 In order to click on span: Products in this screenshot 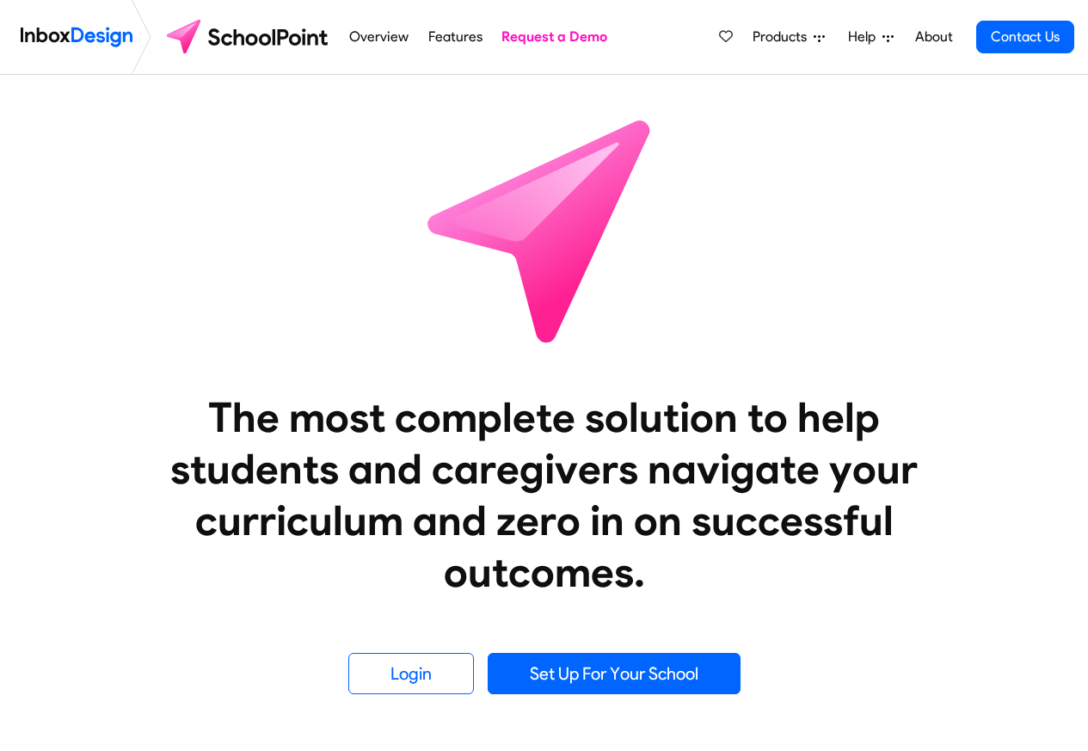, I will do `click(783, 37)`.